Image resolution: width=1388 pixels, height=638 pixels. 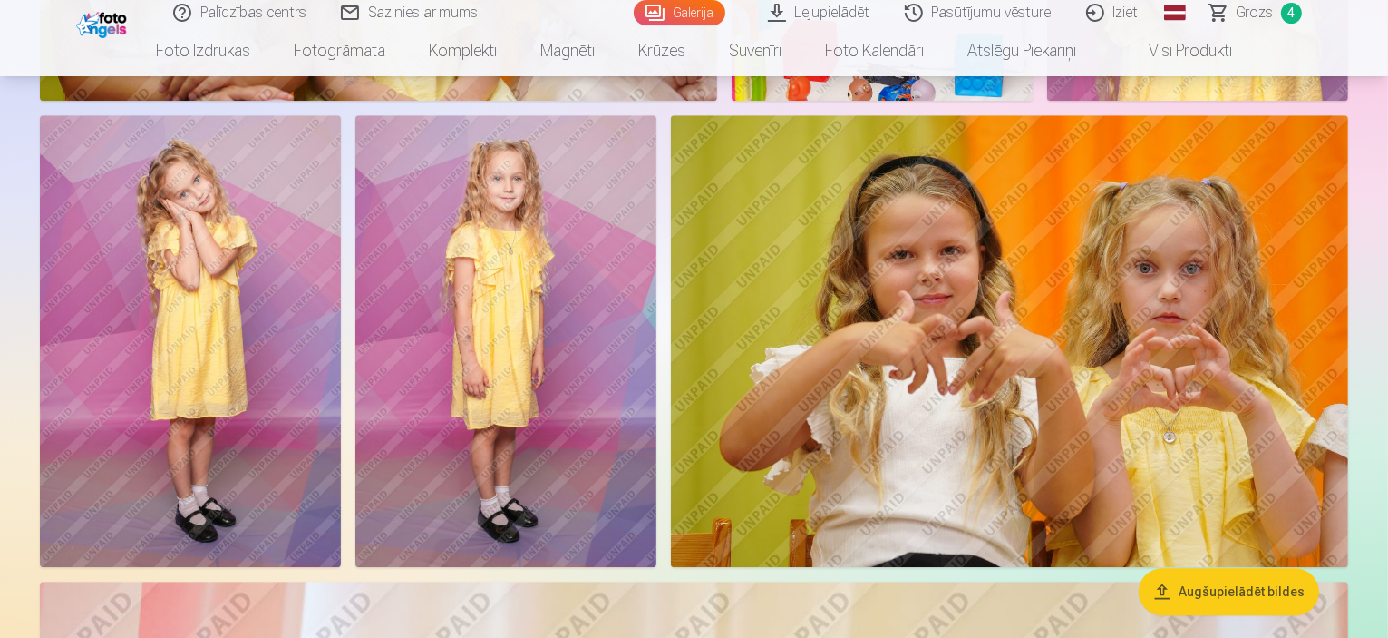 I want to click on a: Suvenīri, so click(x=755, y=51).